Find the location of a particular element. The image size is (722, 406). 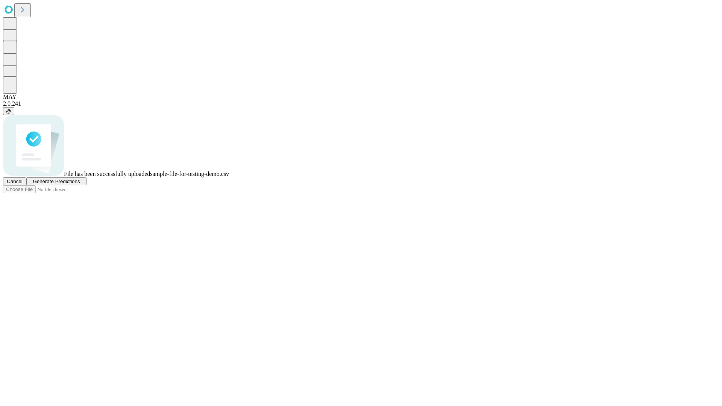

button: Cancel is located at coordinates (15, 181).